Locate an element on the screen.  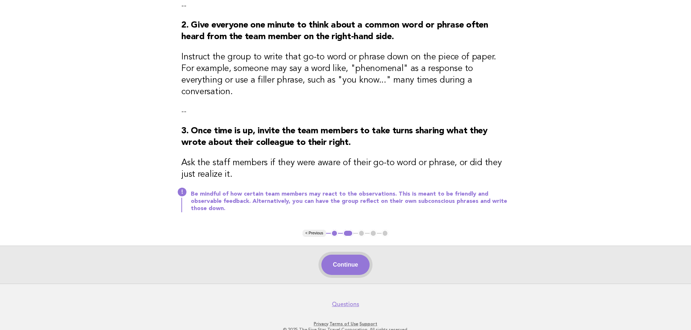
button: Continue is located at coordinates (345, 265).